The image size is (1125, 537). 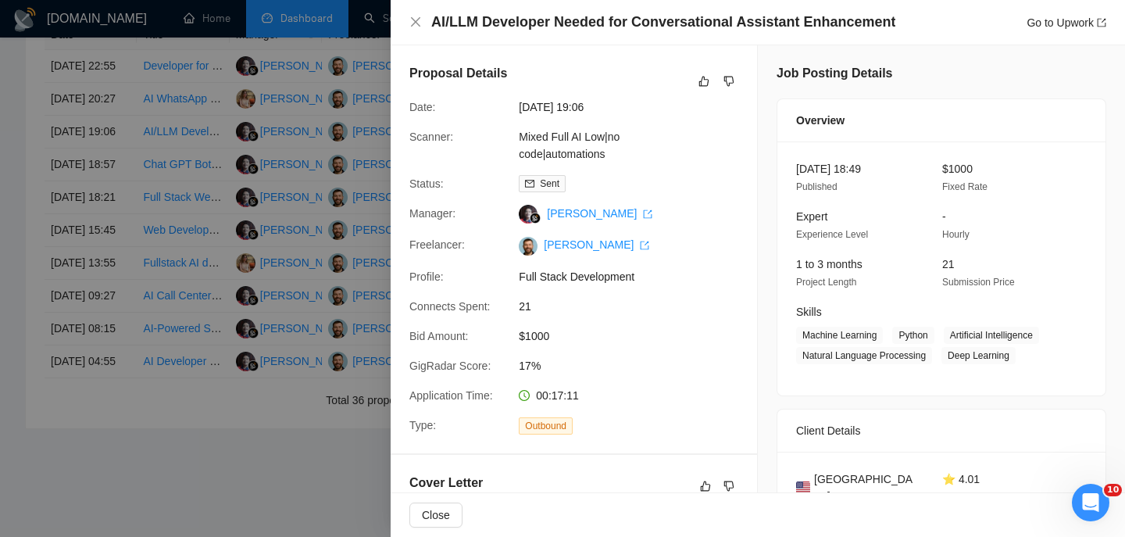 What do you see at coordinates (569, 145) in the screenshot?
I see `a: Mixed Full AI Low|no code|automations` at bounding box center [569, 145].